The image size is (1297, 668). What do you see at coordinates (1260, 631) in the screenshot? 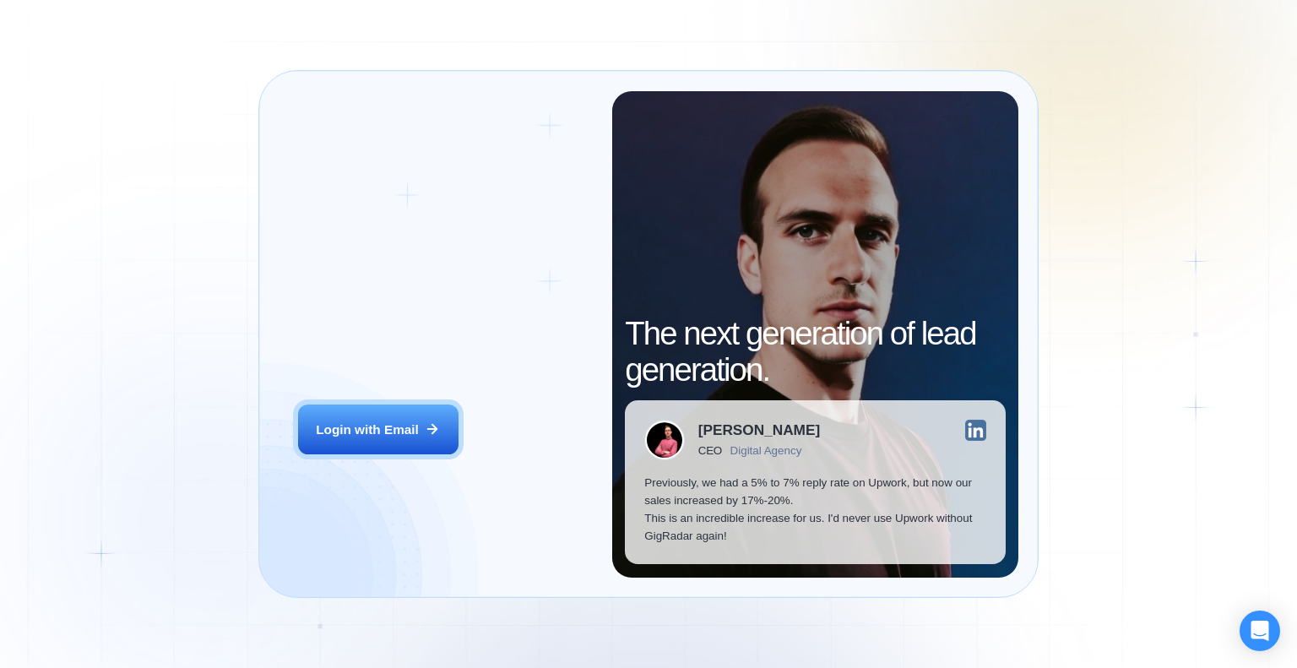
I see `div: Open Intercom Messenger` at bounding box center [1260, 631].